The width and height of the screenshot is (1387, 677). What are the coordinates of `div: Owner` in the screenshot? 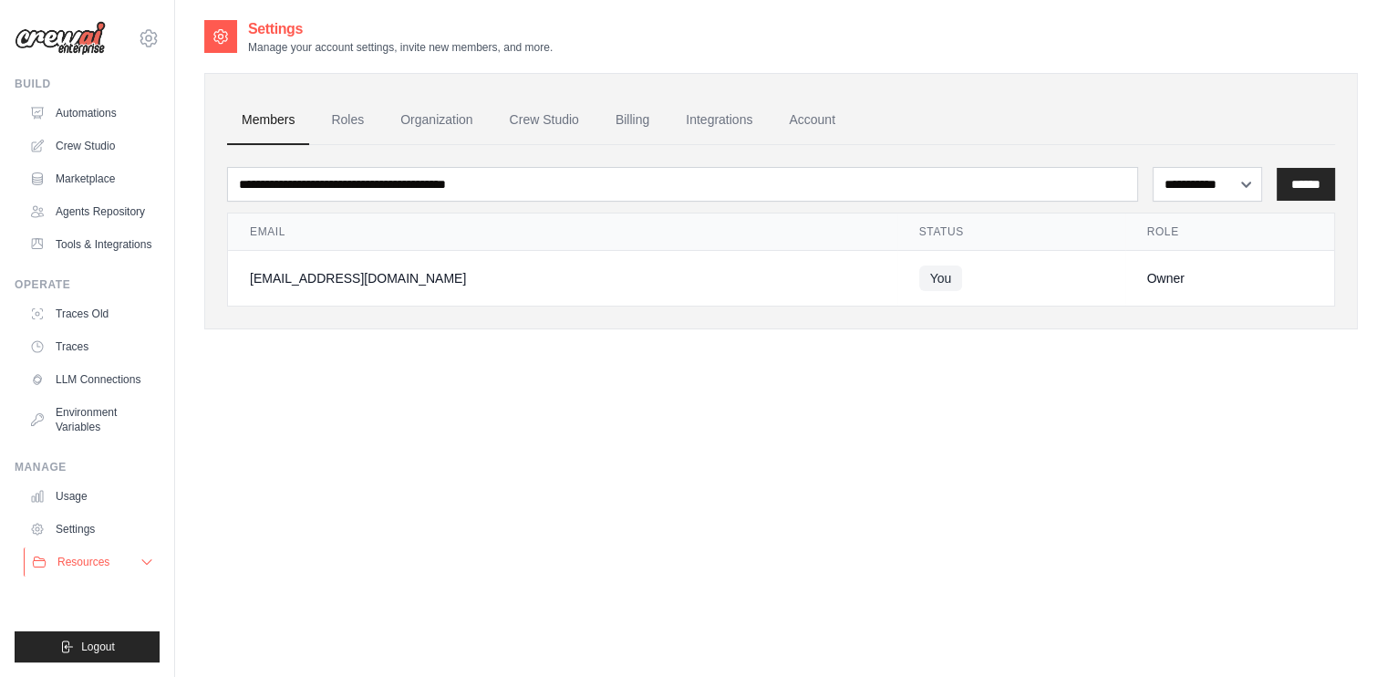 It's located at (1231, 278).